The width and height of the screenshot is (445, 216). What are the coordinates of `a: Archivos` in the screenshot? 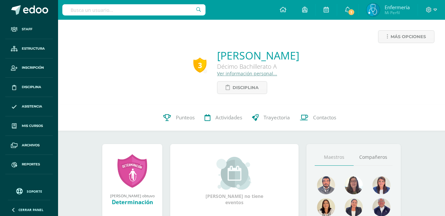 It's located at (29, 146).